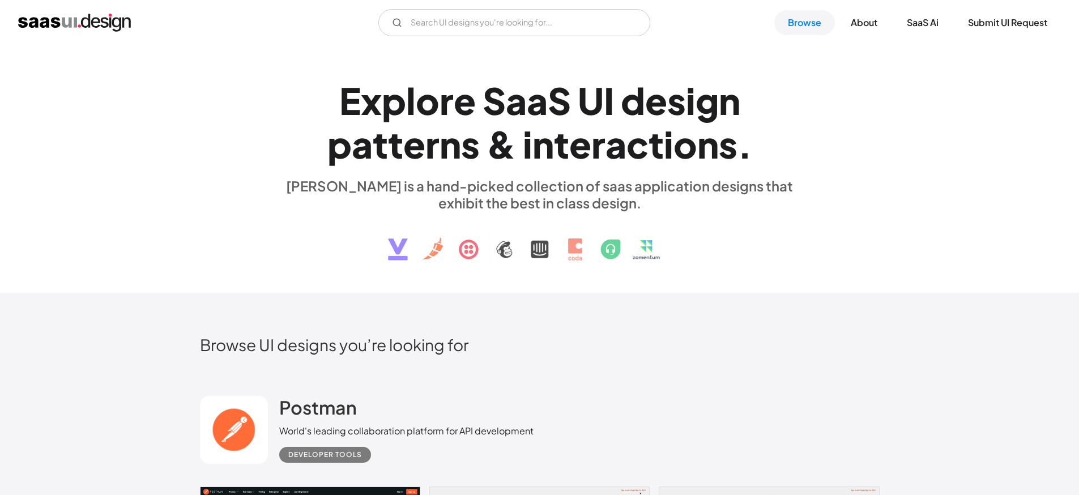 The width and height of the screenshot is (1079, 495). Describe the element at coordinates (406, 431) in the screenshot. I see `div: World's leading collaboration platform for API development` at that location.